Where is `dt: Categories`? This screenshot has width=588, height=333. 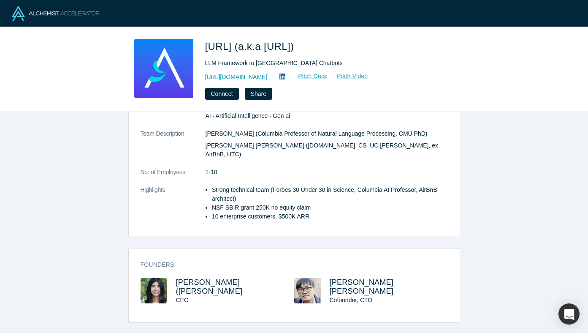 dt: Categories is located at coordinates (173, 116).